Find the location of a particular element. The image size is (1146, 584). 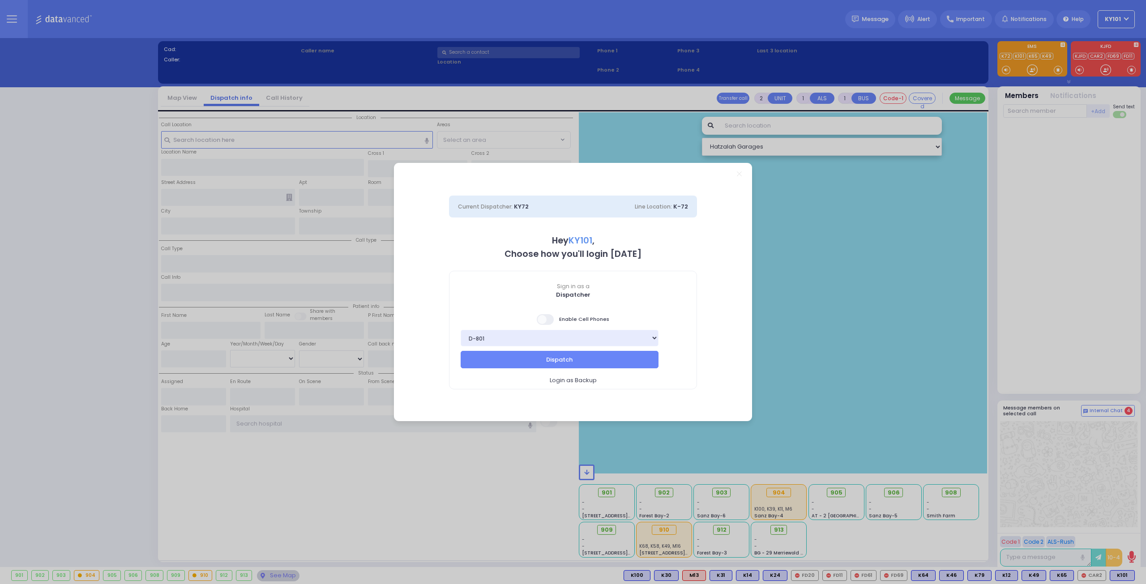

span: Enable Cell Phones is located at coordinates (573, 320).